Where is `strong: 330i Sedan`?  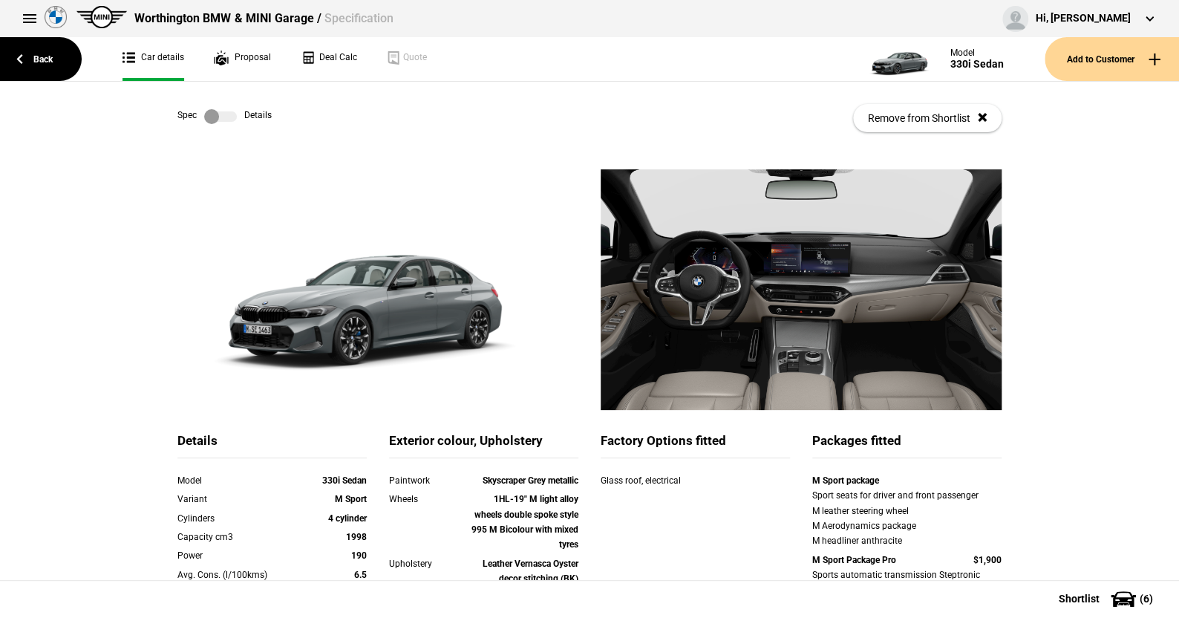 strong: 330i Sedan is located at coordinates (345, 480).